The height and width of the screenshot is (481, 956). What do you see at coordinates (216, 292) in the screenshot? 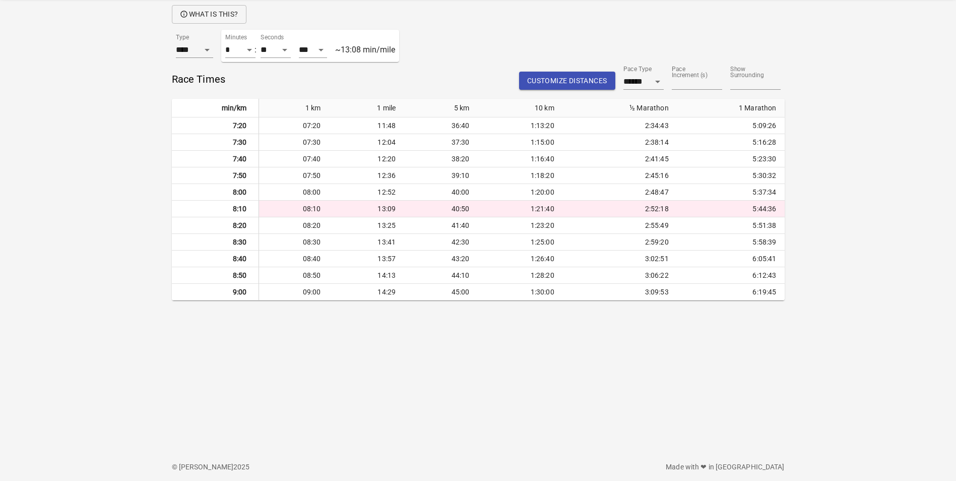
I see `th: 9:00` at bounding box center [216, 292].